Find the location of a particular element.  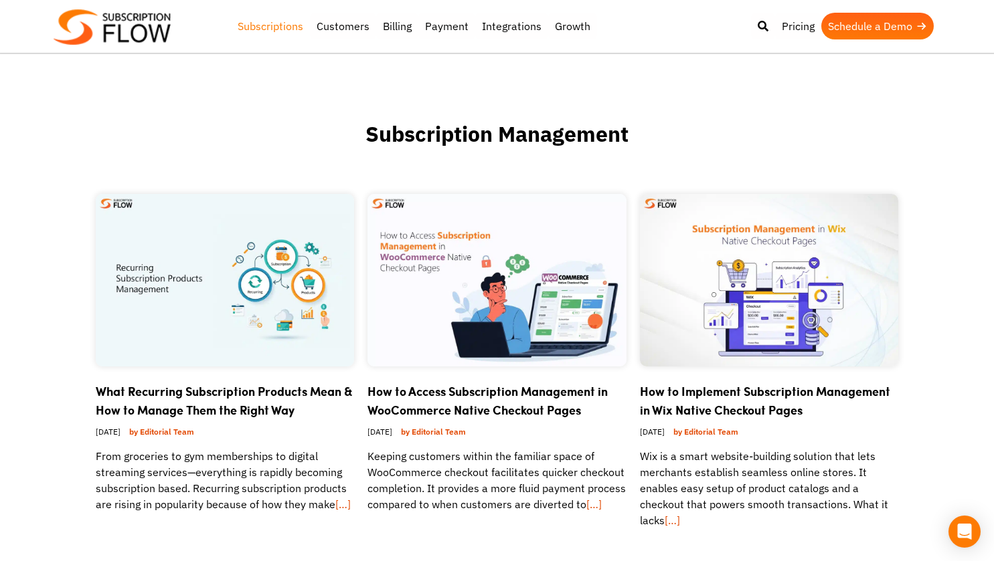

a: How to Access Subscription Management in WooCommerce Native Checkout Pages is located at coordinates (487, 401).